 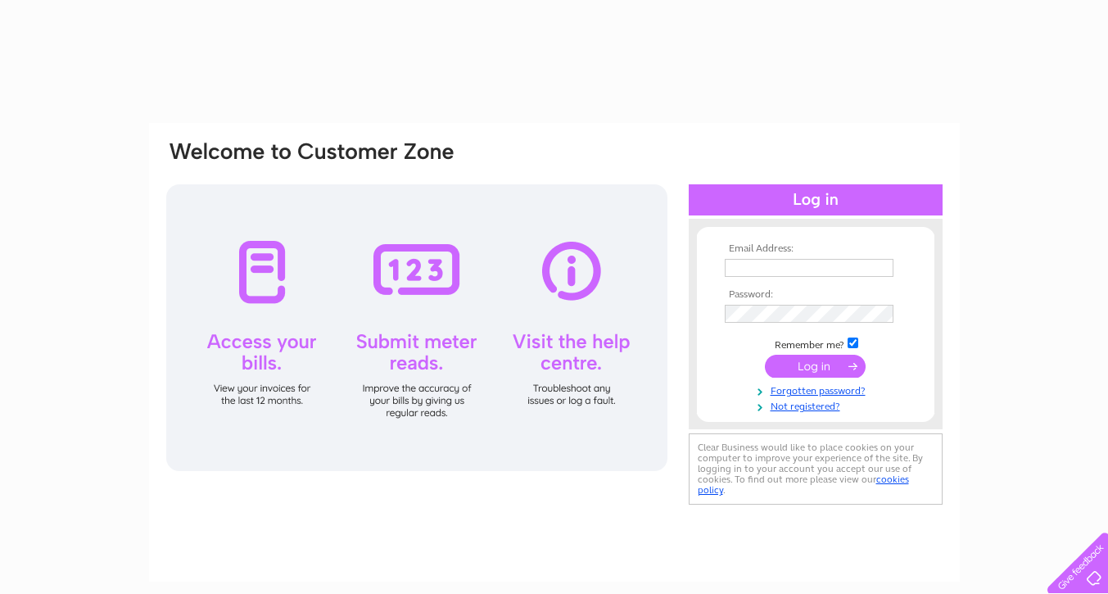 What do you see at coordinates (815, 249) in the screenshot?
I see `th: Email Address:` at bounding box center [815, 249].